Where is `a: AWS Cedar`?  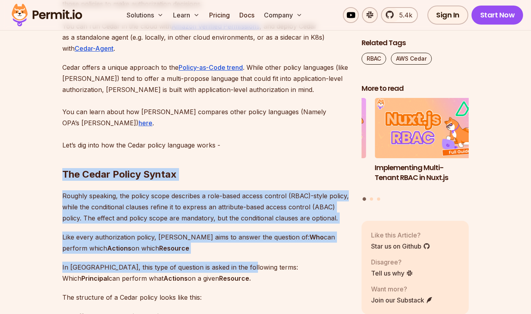
a: AWS Cedar is located at coordinates (411, 59).